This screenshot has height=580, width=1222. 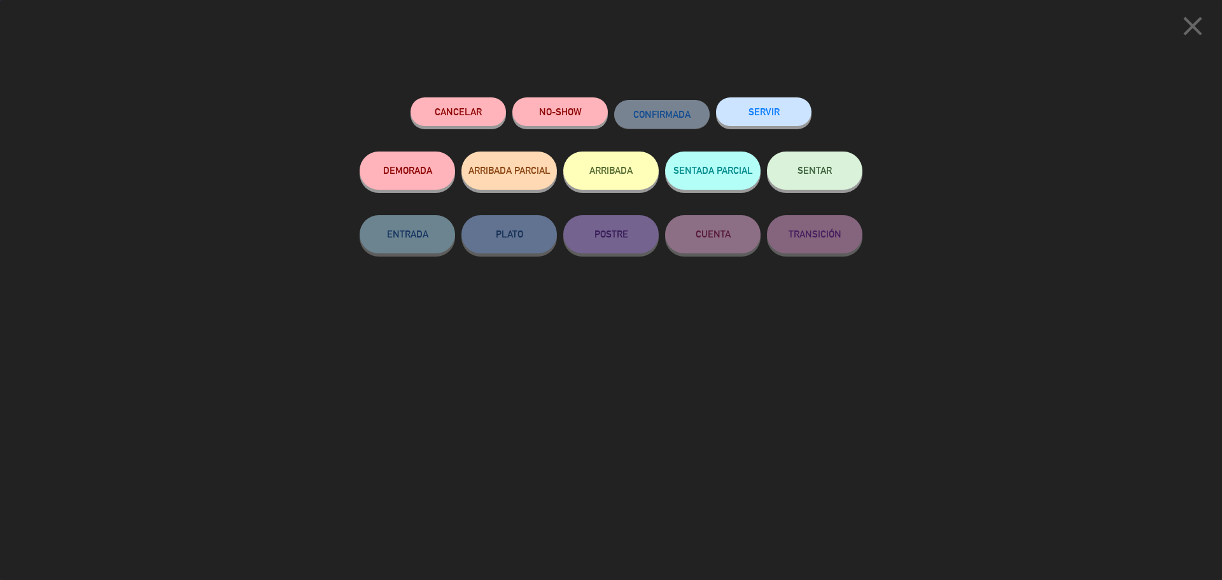 What do you see at coordinates (407, 171) in the screenshot?
I see `button: DEMORADA` at bounding box center [407, 171].